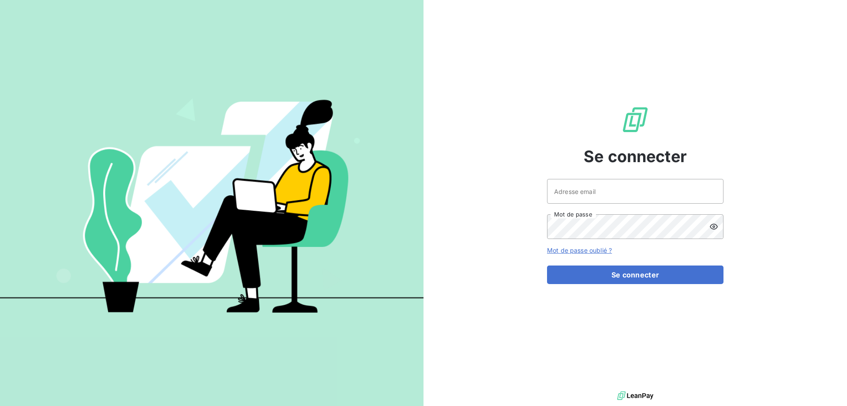 The height and width of the screenshot is (406, 847). I want to click on img: logo, so click(635, 395).